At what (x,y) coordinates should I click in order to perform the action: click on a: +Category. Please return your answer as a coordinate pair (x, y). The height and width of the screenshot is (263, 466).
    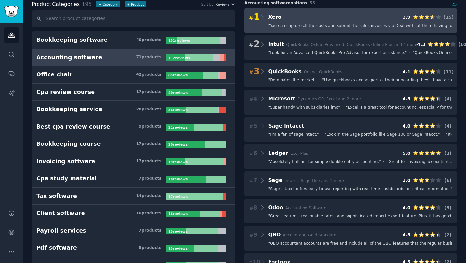
    Looking at the image, I should click on (108, 4).